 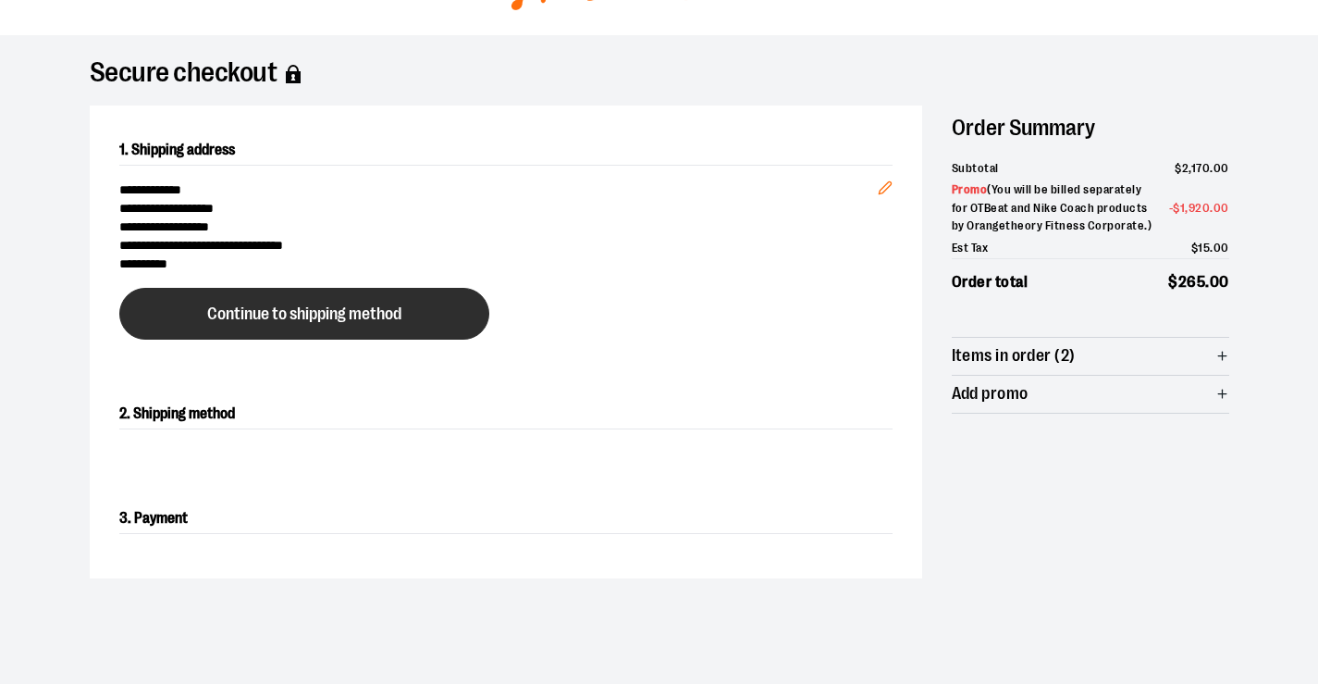 What do you see at coordinates (1052, 207) in the screenshot?
I see `span: ( You will be billed separately for OTBeat and Nike Coach products by Orangetheory Fitness Corpor...` at bounding box center [1052, 207].